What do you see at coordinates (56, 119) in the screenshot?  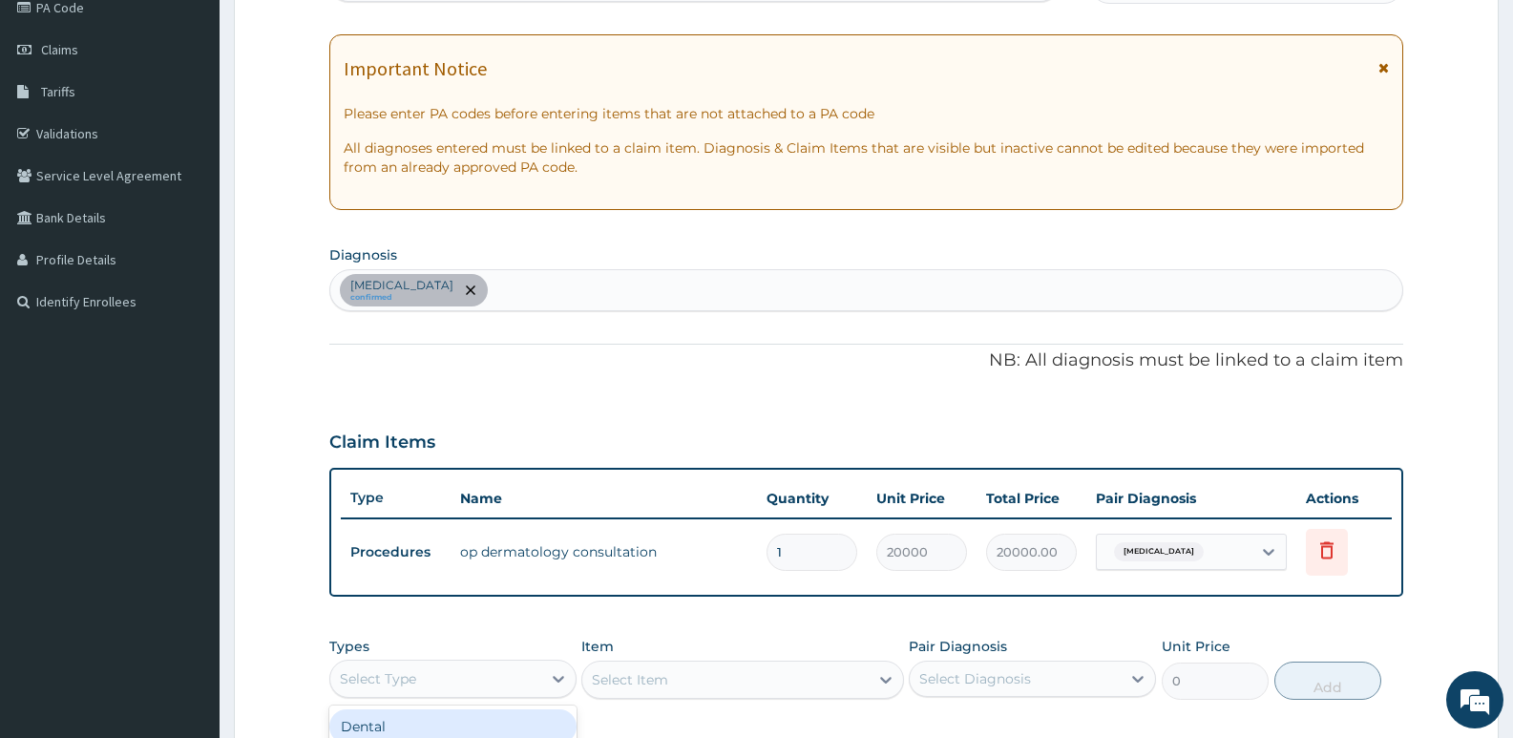 I see `img: d_794563401_company_1708531726252_794563401` at bounding box center [56, 119].